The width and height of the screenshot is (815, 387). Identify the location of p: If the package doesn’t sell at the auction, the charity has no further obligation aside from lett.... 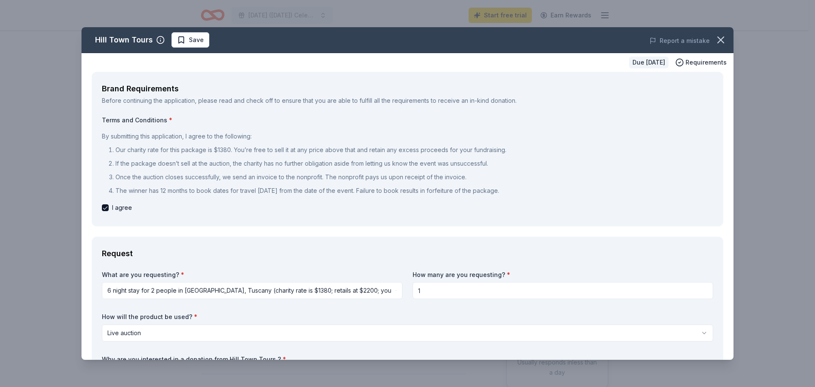
(415, 164).